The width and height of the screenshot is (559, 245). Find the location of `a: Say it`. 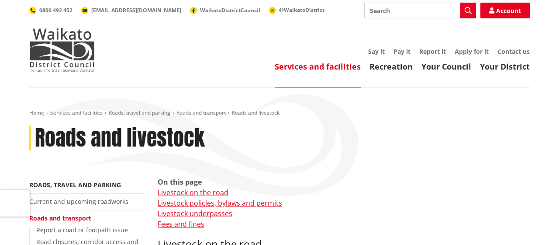

a: Say it is located at coordinates (377, 51).